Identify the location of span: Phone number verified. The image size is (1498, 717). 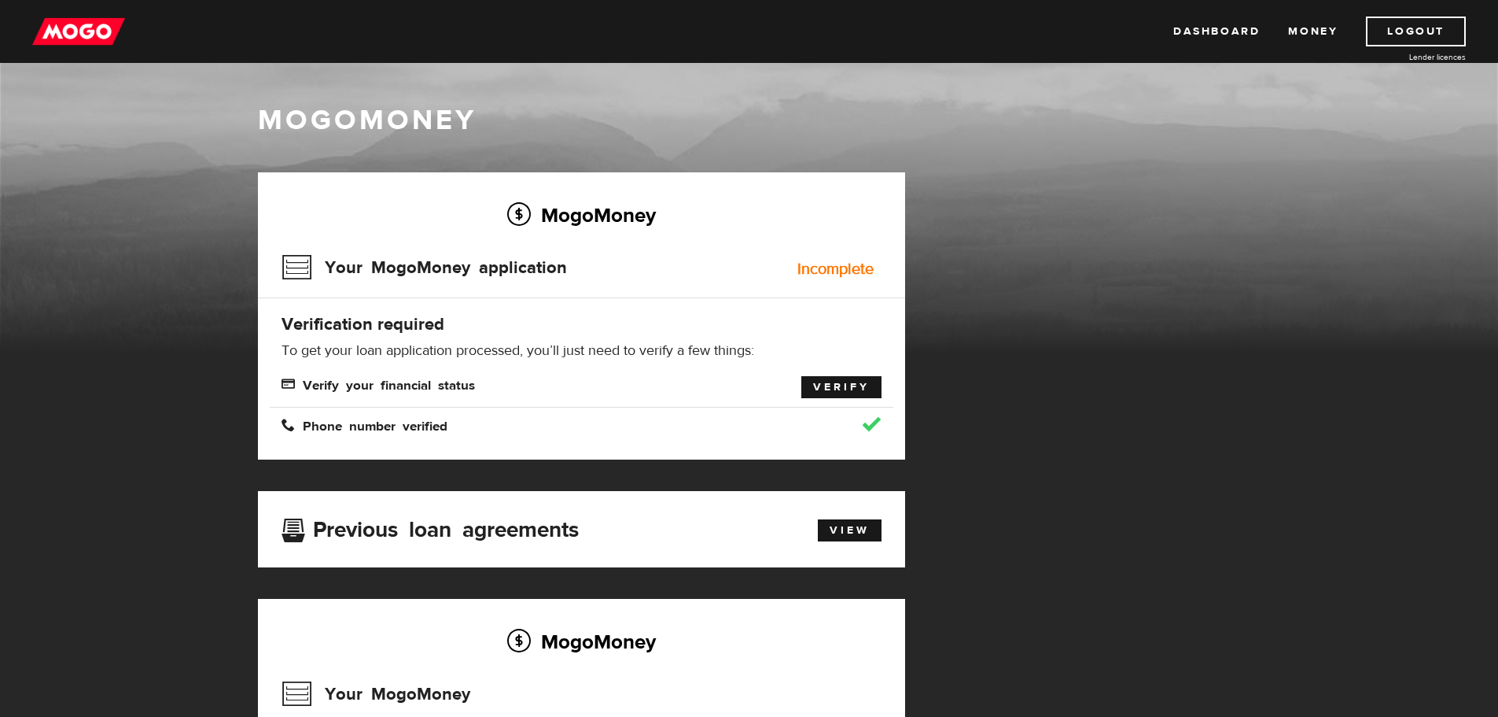
(364, 424).